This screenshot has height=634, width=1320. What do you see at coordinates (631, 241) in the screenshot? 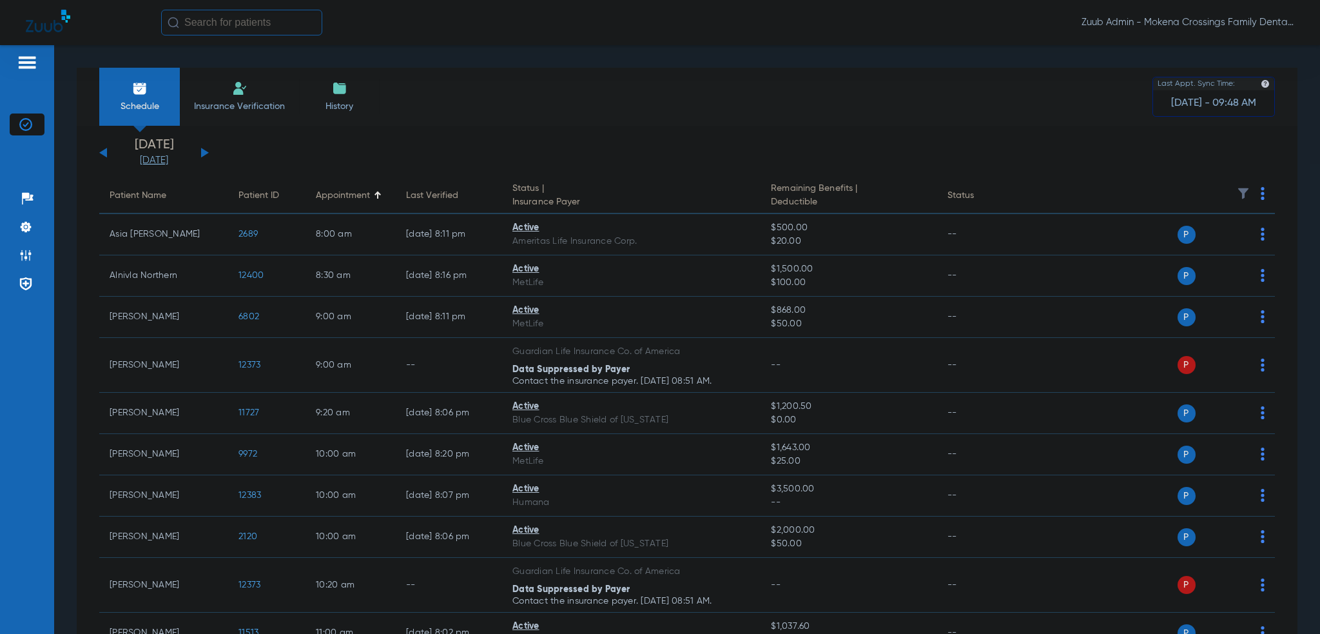
I see `div: Ameritas Life Insurance Corp.` at bounding box center [631, 241].